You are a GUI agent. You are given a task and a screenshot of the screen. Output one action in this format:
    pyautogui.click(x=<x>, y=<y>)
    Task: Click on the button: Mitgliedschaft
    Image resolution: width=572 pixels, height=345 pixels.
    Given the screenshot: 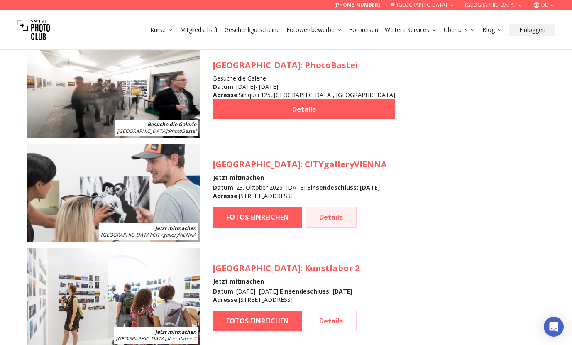 What is the action you would take?
    pyautogui.click(x=199, y=30)
    